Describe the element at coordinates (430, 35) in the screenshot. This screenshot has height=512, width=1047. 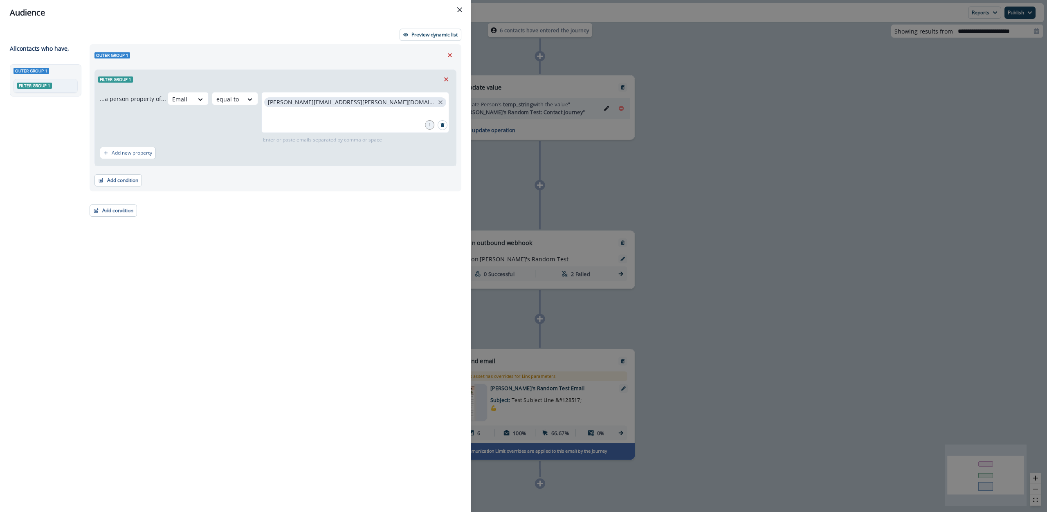
I see `button: Preview dynamic list` at that location.